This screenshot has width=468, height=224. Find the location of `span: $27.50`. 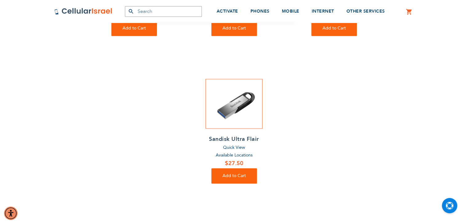

span: $27.50 is located at coordinates (234, 164).